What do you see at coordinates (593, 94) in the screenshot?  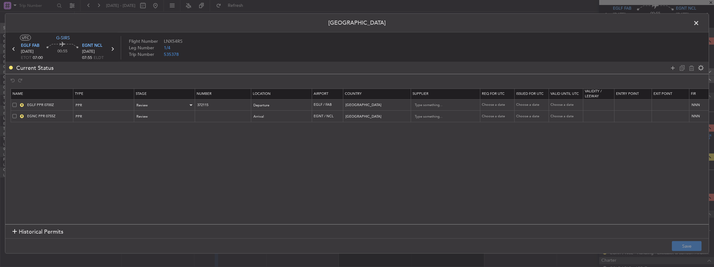 I see `span: Validity / Leeway` at bounding box center [593, 94].